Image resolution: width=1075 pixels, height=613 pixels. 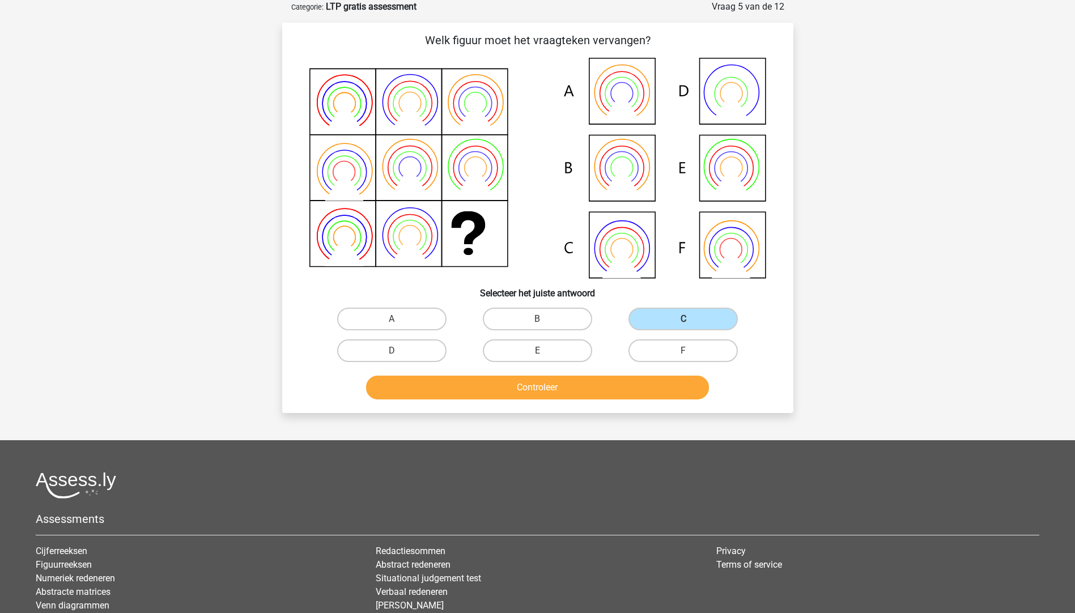 What do you see at coordinates (683, 351) in the screenshot?
I see `label: F` at bounding box center [683, 351].